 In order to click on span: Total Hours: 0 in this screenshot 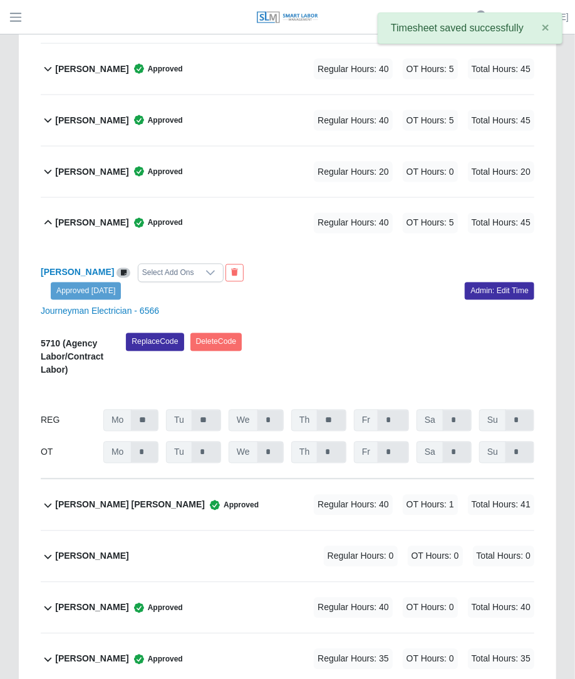, I will do `click(503, 556)`.